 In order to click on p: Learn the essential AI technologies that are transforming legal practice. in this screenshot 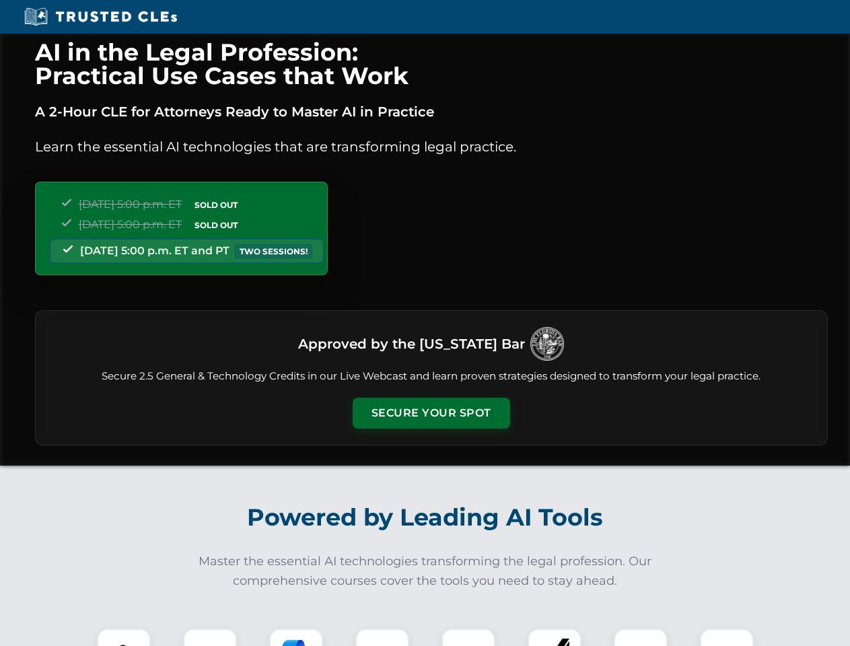, I will do `click(432, 147)`.